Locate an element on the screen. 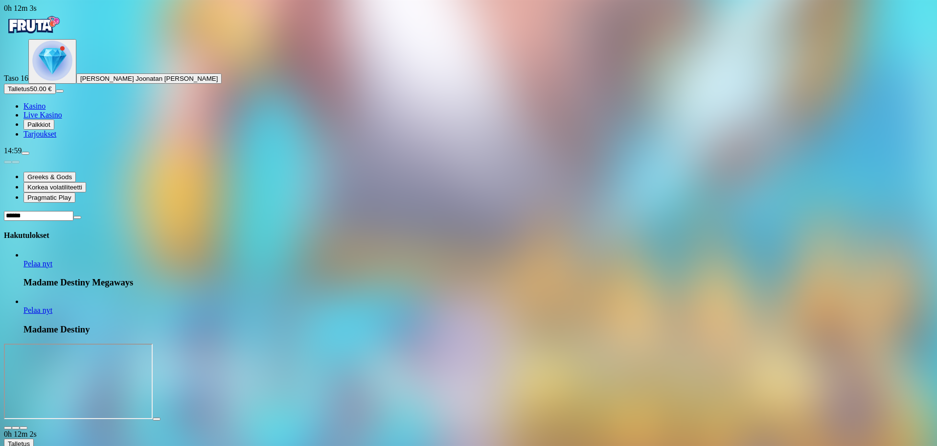  span: Greeks & Gods is located at coordinates (49, 177).